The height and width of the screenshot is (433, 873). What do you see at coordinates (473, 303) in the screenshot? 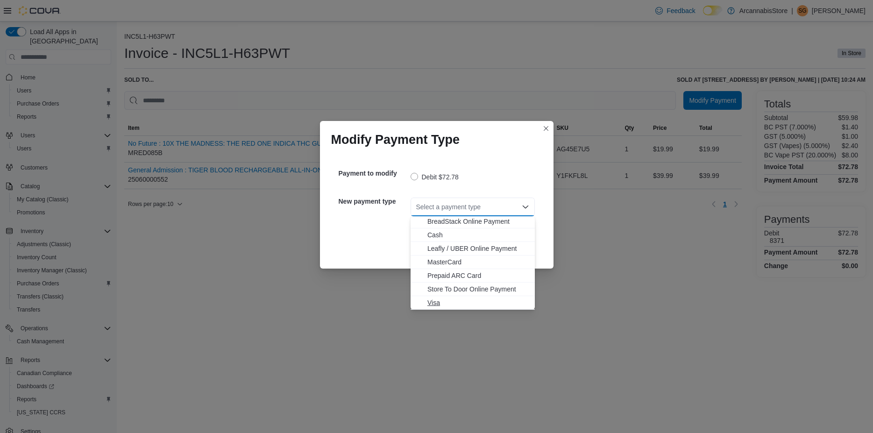
I see `button: Visa` at bounding box center [473, 303].